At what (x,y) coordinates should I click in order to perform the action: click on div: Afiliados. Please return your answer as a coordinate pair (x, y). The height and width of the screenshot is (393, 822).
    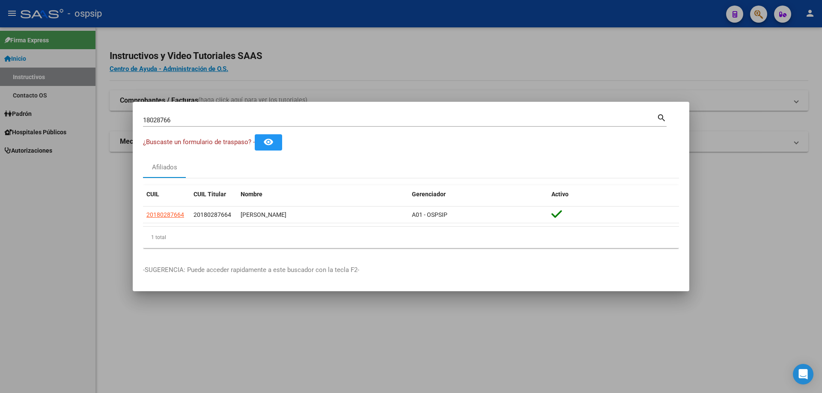
    Looking at the image, I should click on (164, 167).